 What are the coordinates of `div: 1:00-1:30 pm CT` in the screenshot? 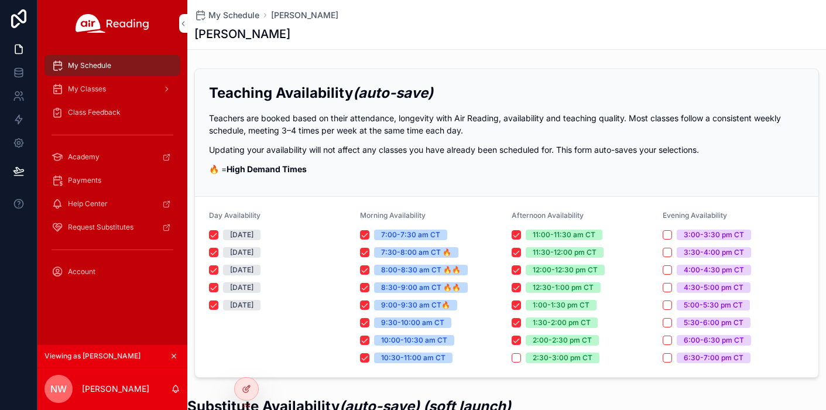 It's located at (561, 305).